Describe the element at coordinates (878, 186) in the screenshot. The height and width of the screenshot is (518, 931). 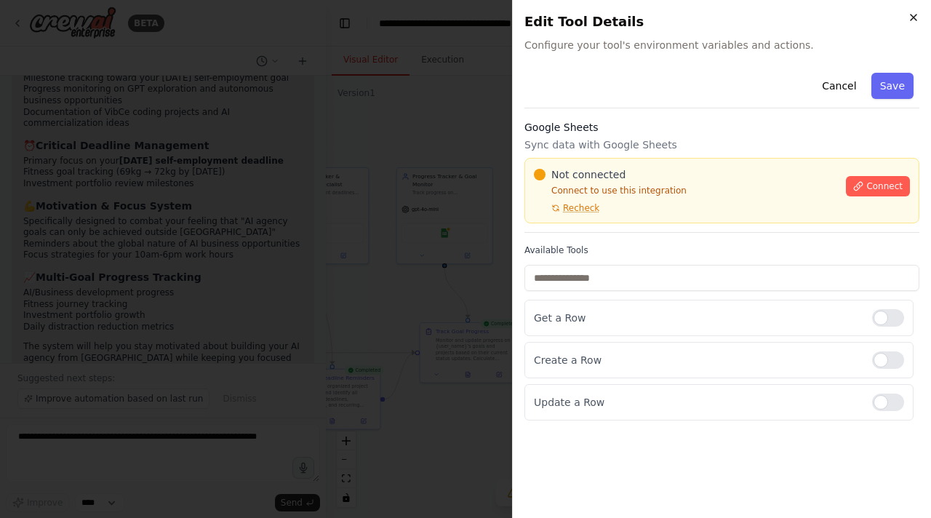
I see `button: Connect` at that location.